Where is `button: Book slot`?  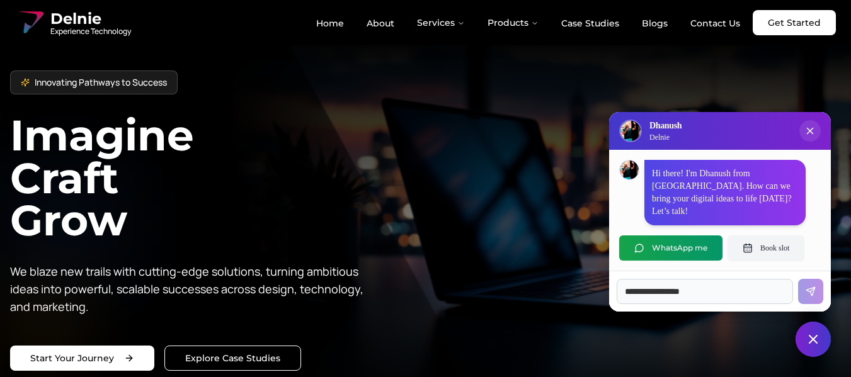 button: Book slot is located at coordinates (766, 248).